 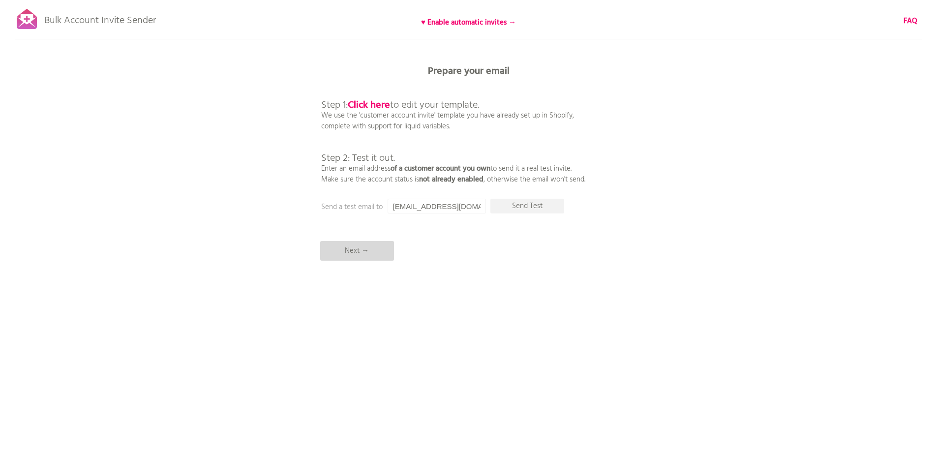 What do you see at coordinates (357, 251) in the screenshot?
I see `p: Next →` at bounding box center [357, 251].